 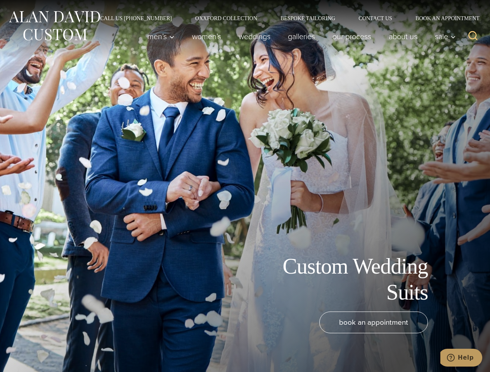 What do you see at coordinates (443, 18) in the screenshot?
I see `a: Book an Appointment` at bounding box center [443, 18].